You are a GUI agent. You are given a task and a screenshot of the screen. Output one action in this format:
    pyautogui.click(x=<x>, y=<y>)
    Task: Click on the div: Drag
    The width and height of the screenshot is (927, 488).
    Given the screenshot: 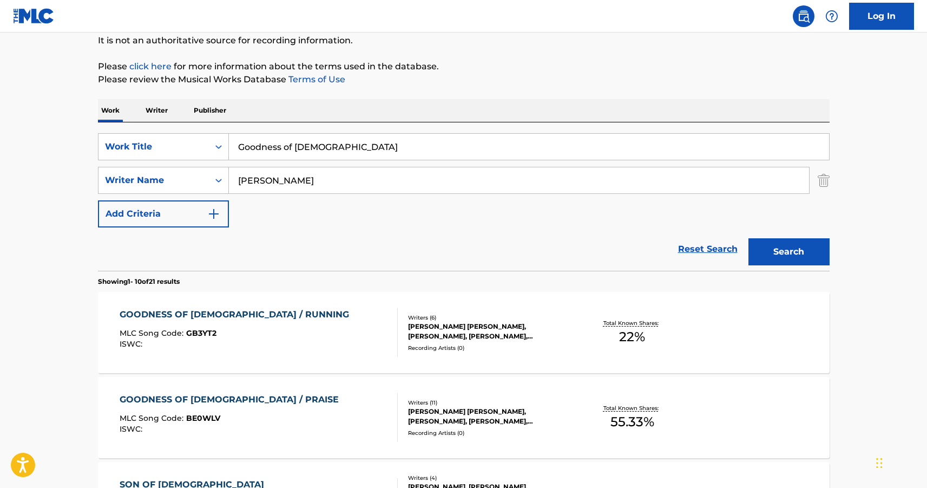 What is the action you would take?
    pyautogui.click(x=879, y=463)
    